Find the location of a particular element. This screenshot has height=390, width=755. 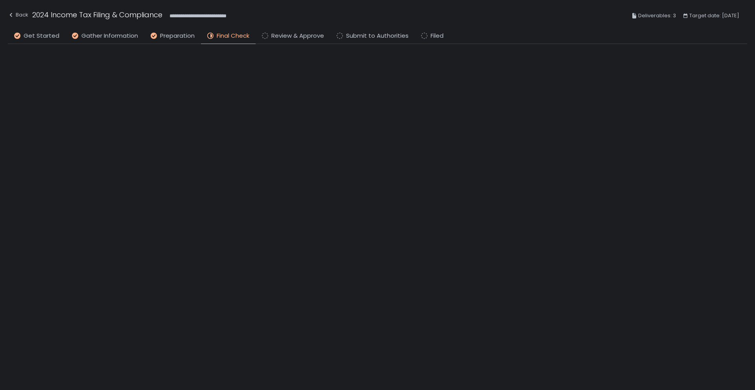

span: Get Started is located at coordinates (41, 36).